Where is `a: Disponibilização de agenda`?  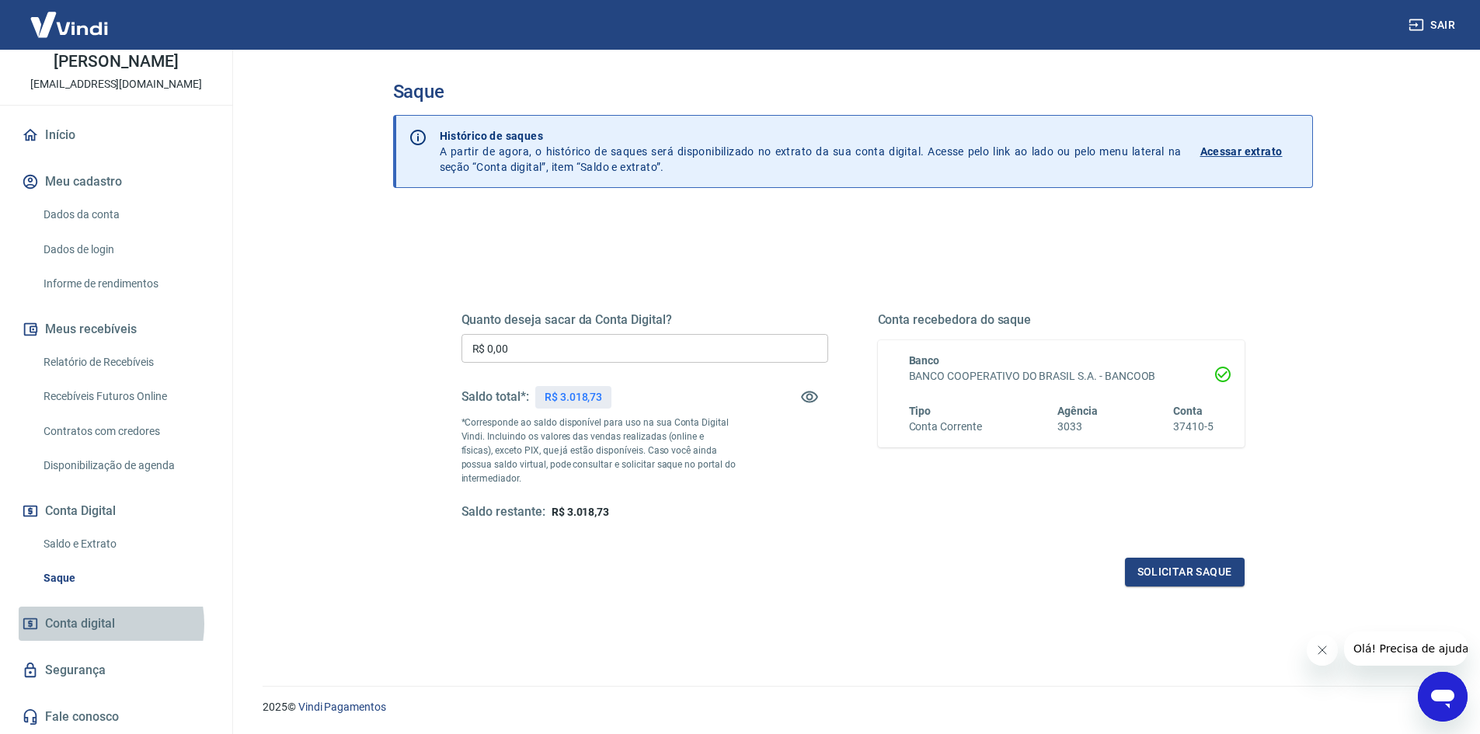 a: Disponibilização de agenda is located at coordinates (125, 465).